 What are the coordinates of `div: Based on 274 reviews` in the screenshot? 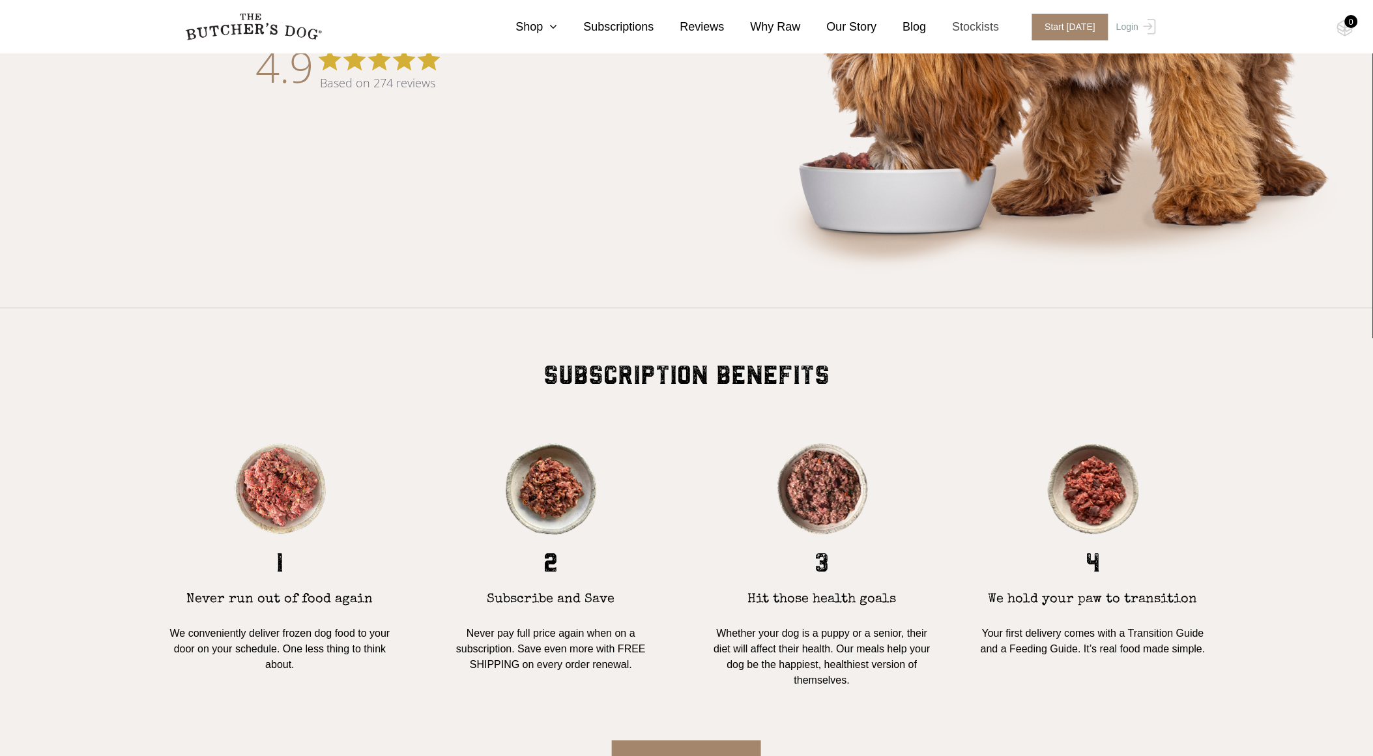 It's located at (382, 83).